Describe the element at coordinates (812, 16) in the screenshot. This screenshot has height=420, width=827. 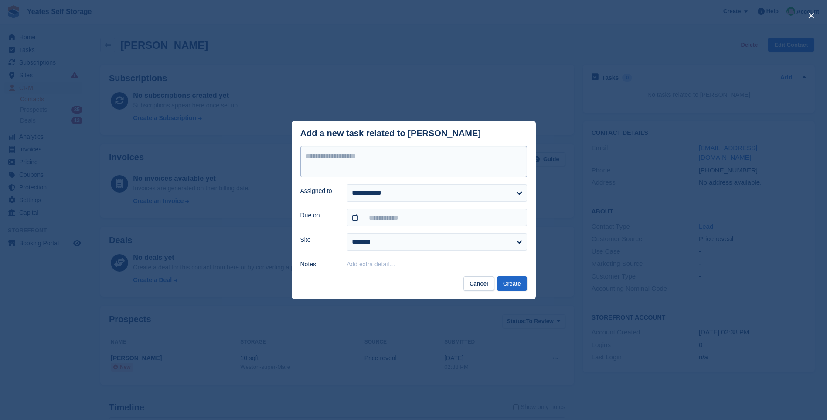
I see `button: close` at that location.